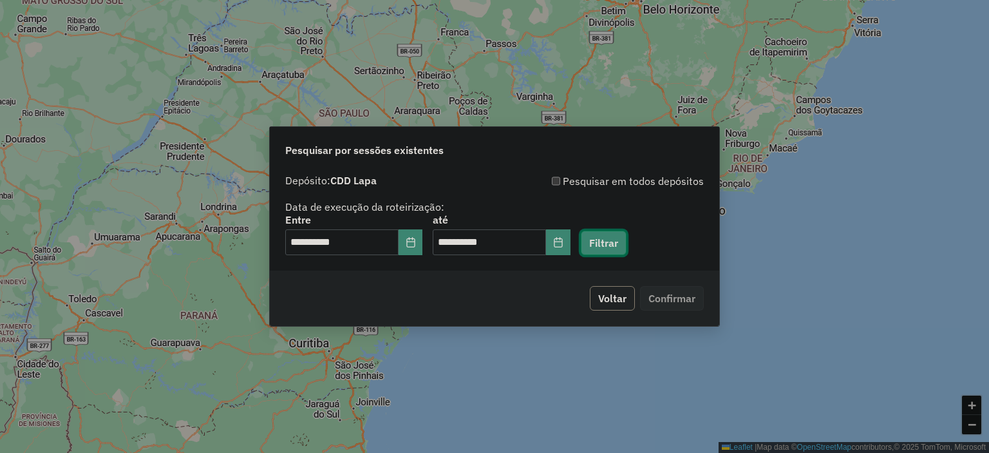  I want to click on div: Pesquisar em todos depósitos, so click(599, 181).